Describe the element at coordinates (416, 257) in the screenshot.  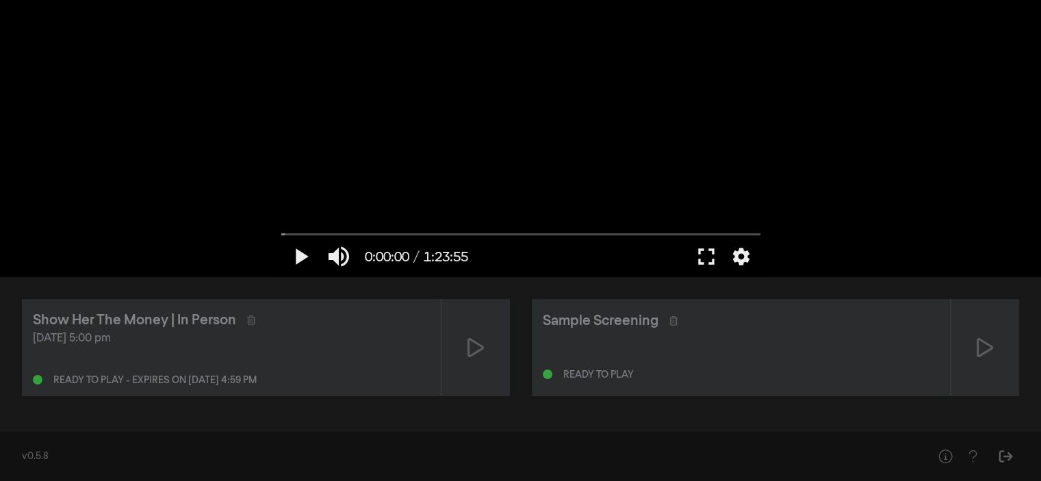
I see `button: 0:00:00 / 1:23:55` at that location.